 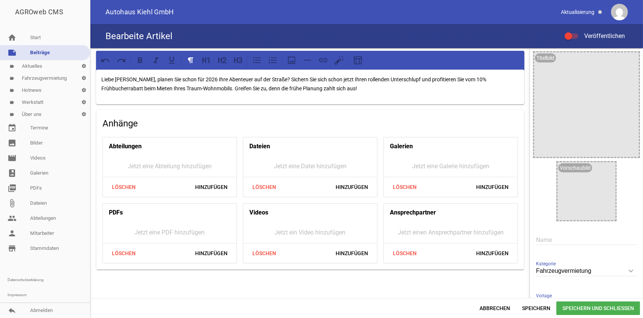 What do you see at coordinates (545, 58) in the screenshot?
I see `div: Titelbild` at bounding box center [545, 58].